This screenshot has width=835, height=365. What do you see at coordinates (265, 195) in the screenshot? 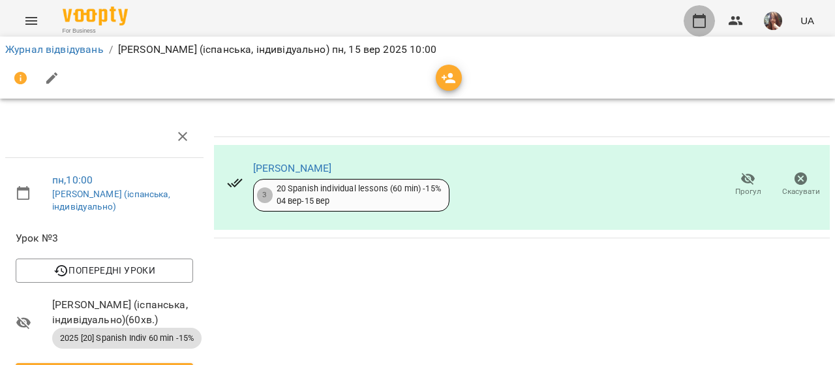
I see `div: 3` at bounding box center [265, 195].